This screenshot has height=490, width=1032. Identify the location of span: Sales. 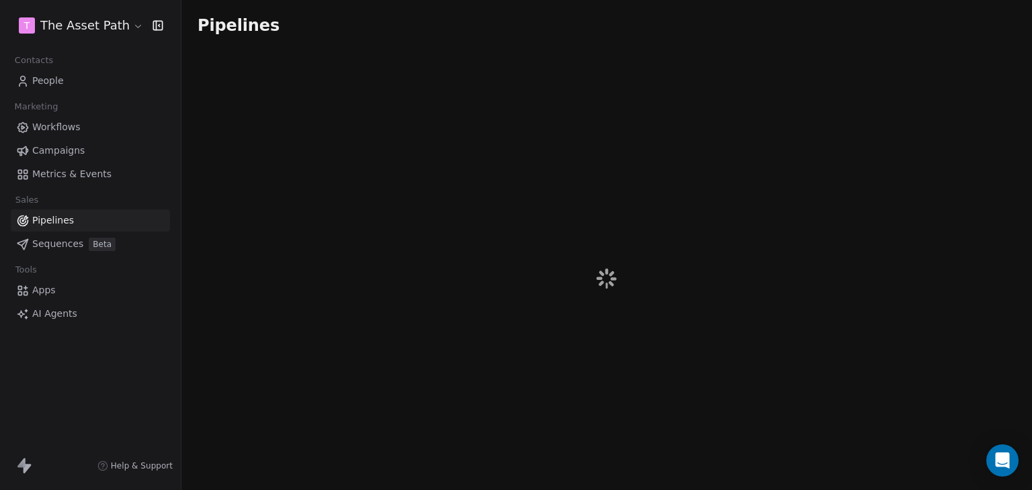
(27, 200).